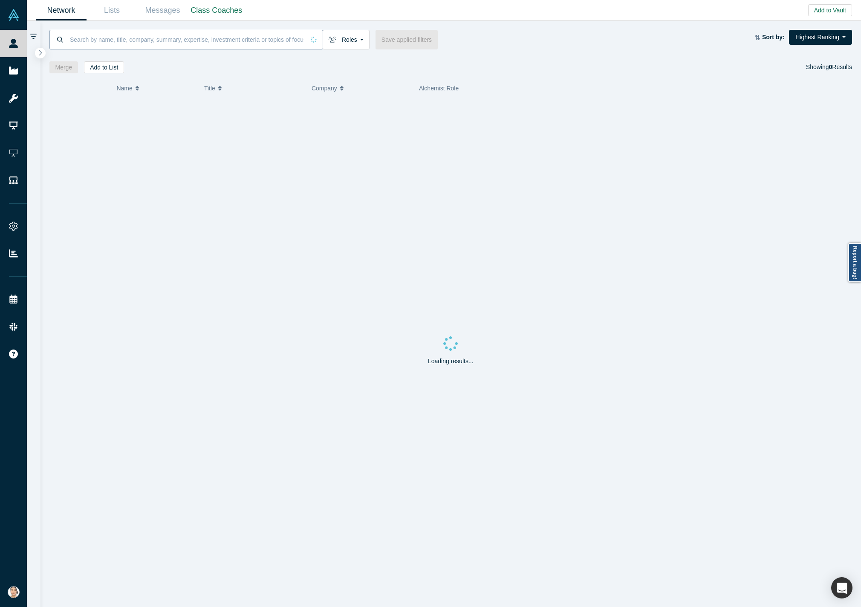 The height and width of the screenshot is (607, 861). Describe the element at coordinates (14, 15) in the screenshot. I see `img: Alchemist Vault Logo` at that location.